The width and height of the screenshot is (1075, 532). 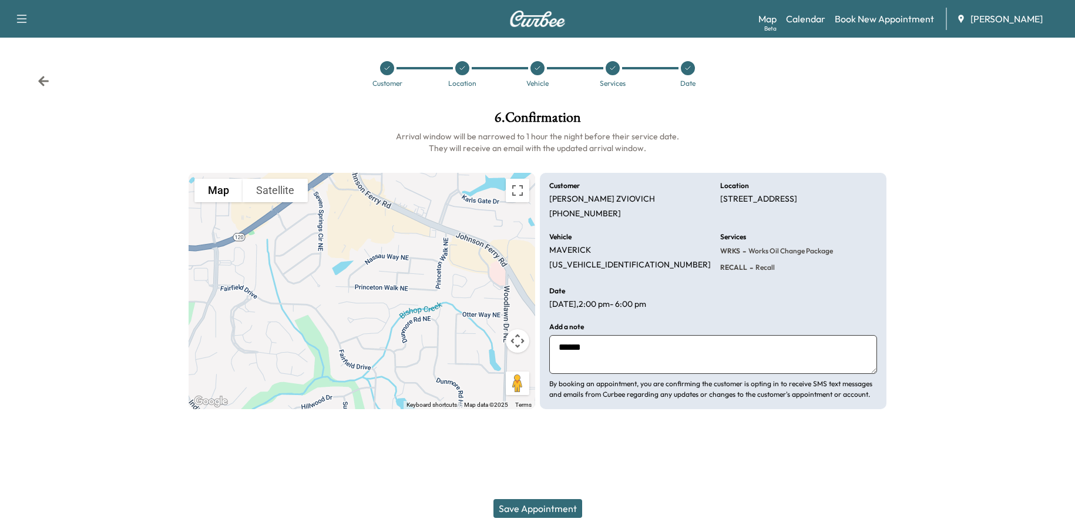 What do you see at coordinates (770, 28) in the screenshot?
I see `div: Beta` at bounding box center [770, 28].